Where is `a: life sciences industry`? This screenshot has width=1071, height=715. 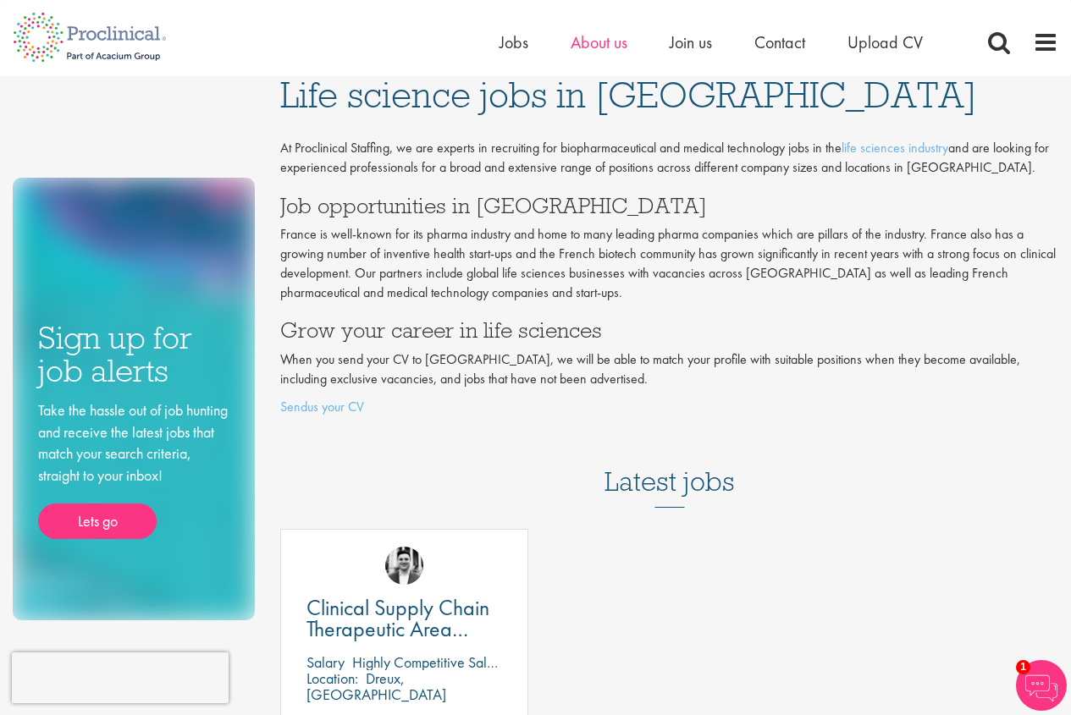
a: life sciences industry is located at coordinates (895, 147).